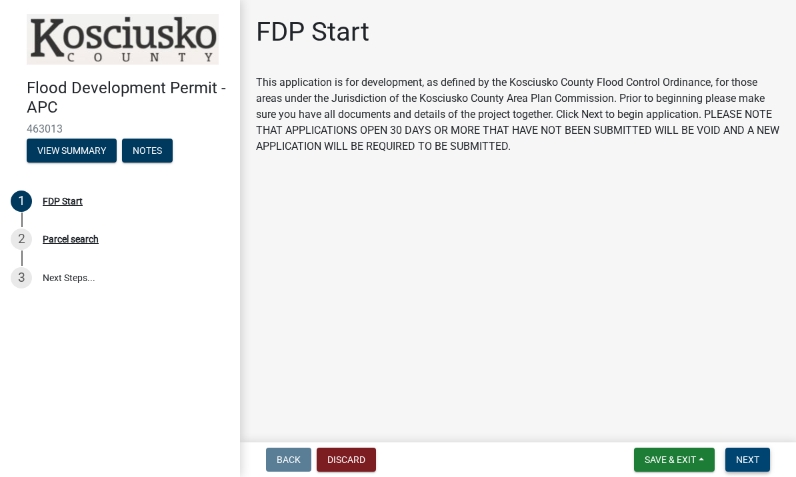 This screenshot has width=796, height=477. I want to click on span: 463013, so click(120, 129).